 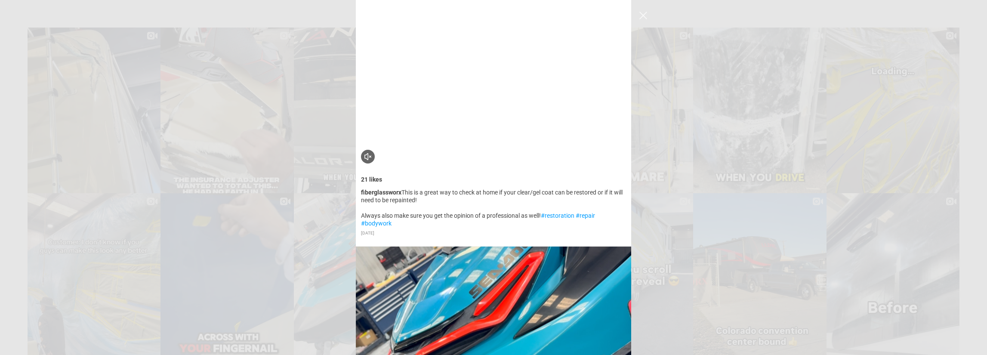 I want to click on div: 21 likes, so click(x=371, y=179).